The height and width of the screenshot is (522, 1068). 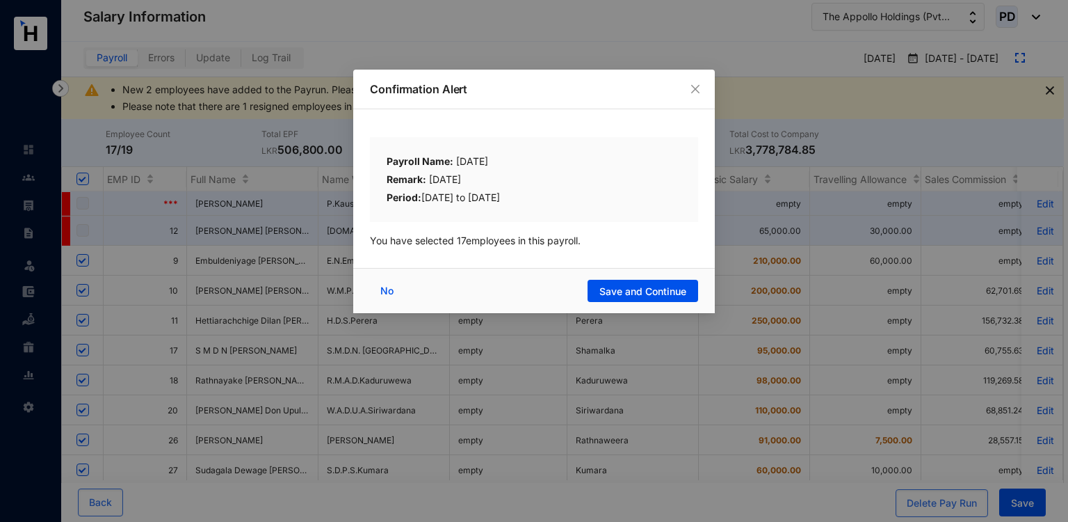 What do you see at coordinates (420, 161) in the screenshot?
I see `b: Payroll Name:` at bounding box center [420, 161].